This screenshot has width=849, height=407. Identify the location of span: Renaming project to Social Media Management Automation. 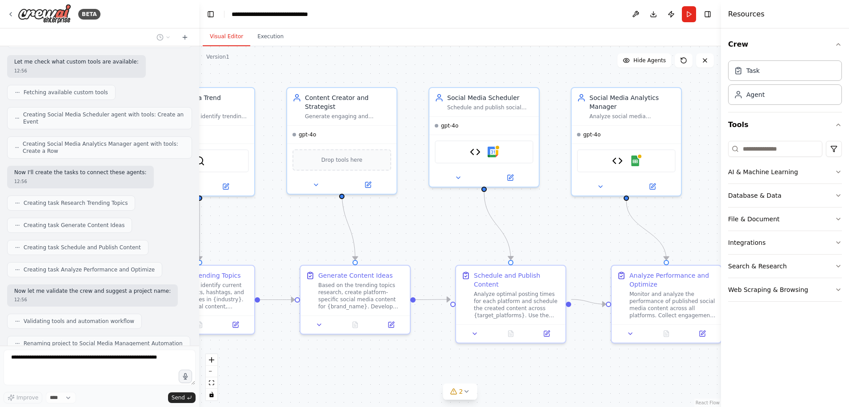
(103, 344).